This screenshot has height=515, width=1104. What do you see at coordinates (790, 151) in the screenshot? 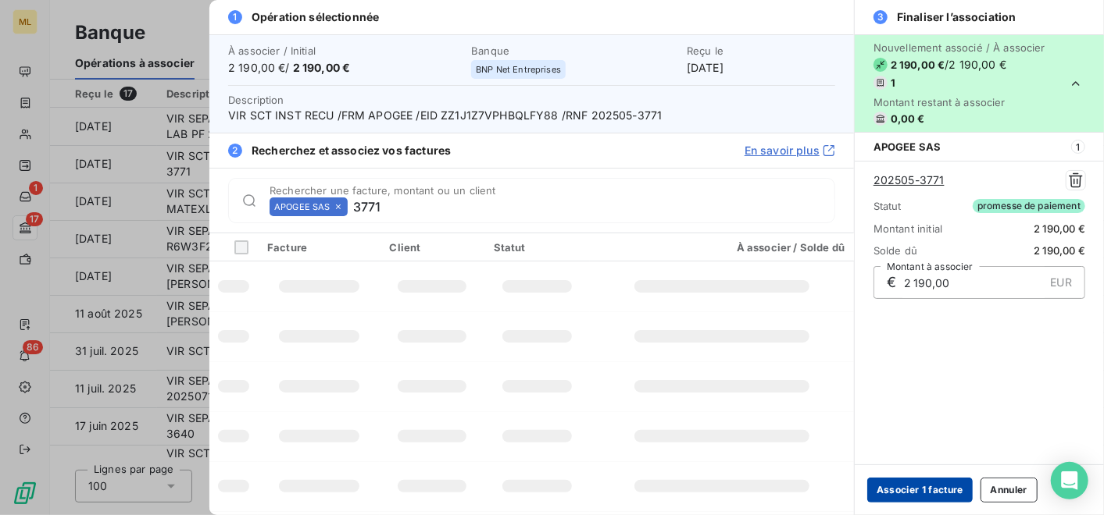
I see `a: En savoir plus` at bounding box center [790, 151].